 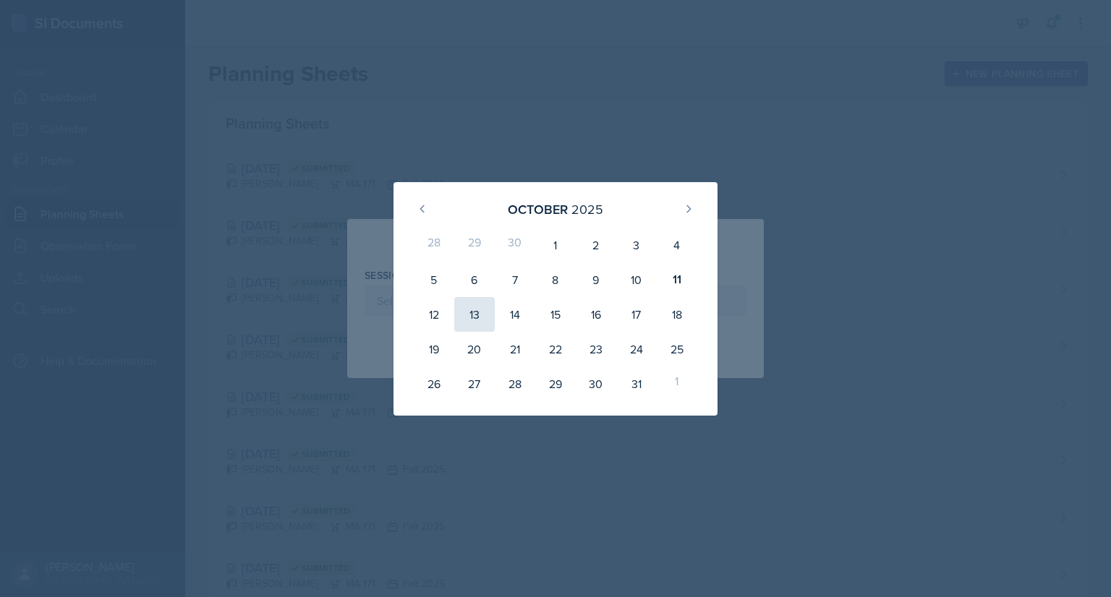 I want to click on div: 24, so click(x=636, y=349).